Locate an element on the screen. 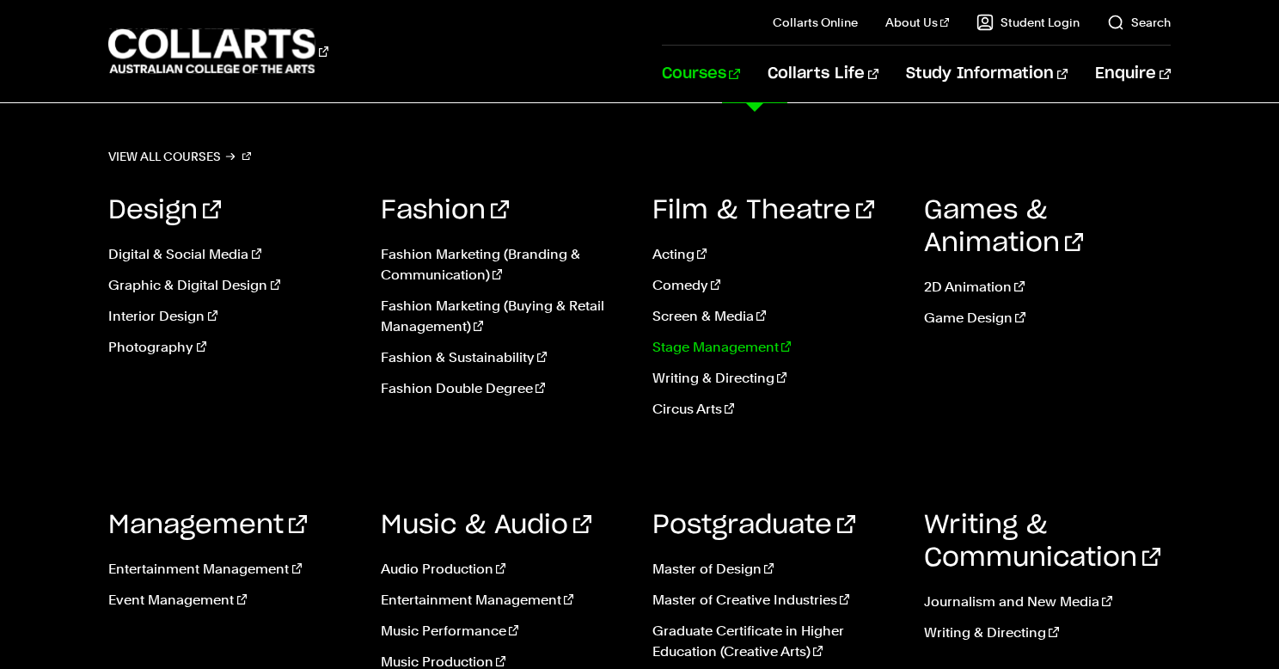 The width and height of the screenshot is (1279, 669). a: Master of Creative Industries is located at coordinates (775, 600).